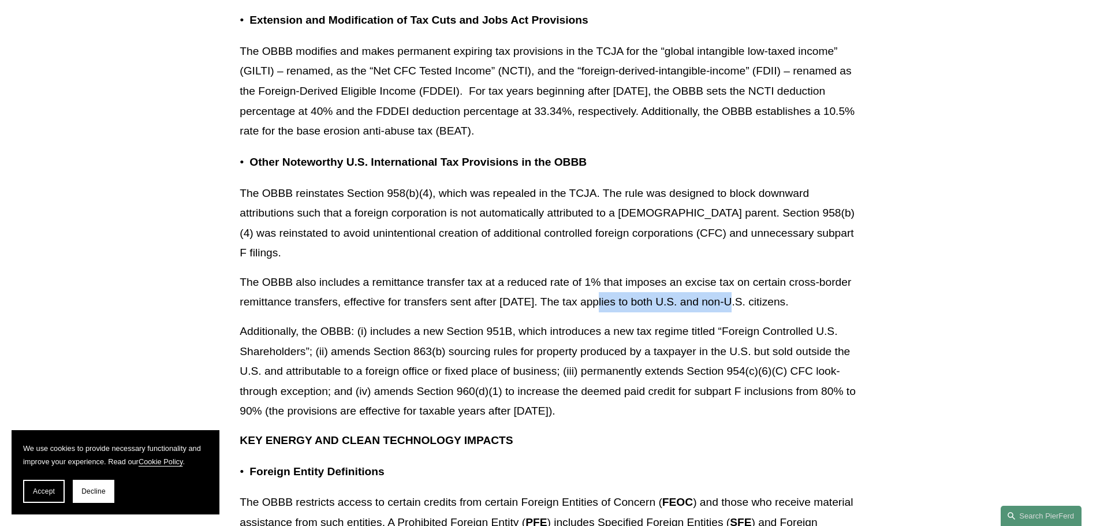 This screenshot has width=1100, height=526. Describe the element at coordinates (94, 491) in the screenshot. I see `span: Decline` at that location.